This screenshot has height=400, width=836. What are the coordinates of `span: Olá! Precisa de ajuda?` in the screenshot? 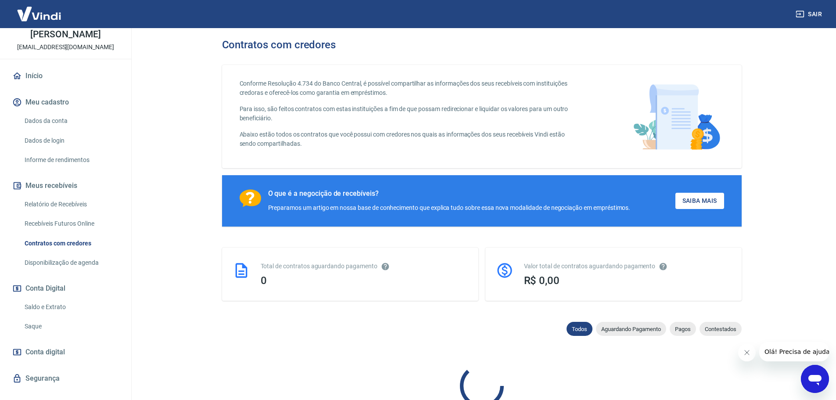 It's located at (39, 10).